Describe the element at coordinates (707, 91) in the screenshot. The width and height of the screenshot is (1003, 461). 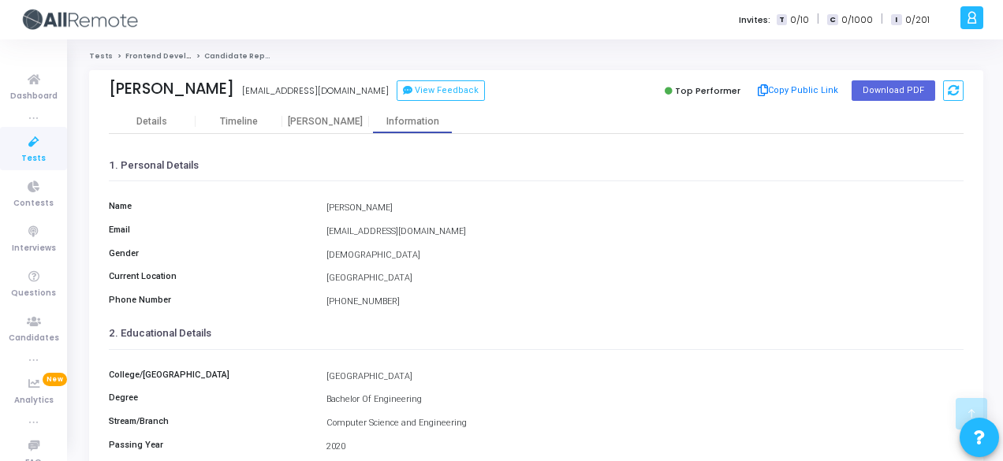
I see `span: Top Performer` at that location.